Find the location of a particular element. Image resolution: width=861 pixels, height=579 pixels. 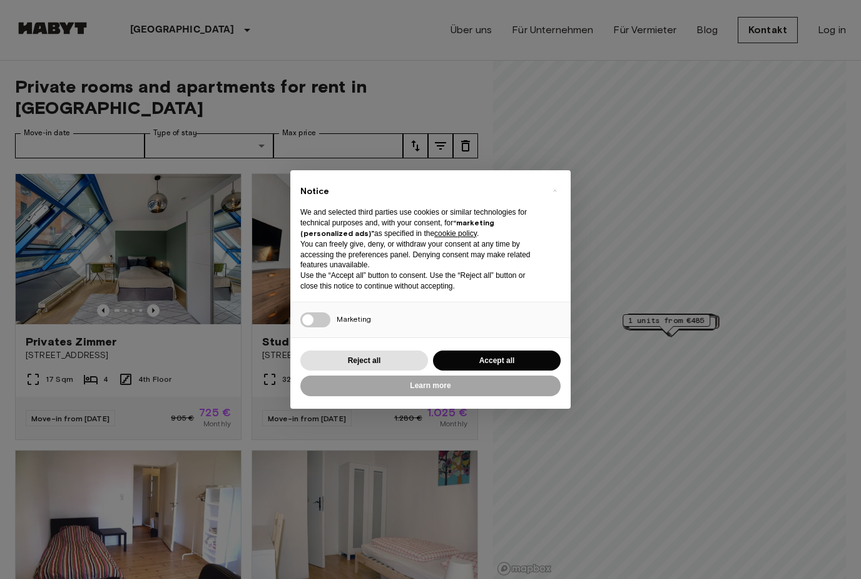

strong: “marketing (personalized ads)” is located at coordinates (397, 228).